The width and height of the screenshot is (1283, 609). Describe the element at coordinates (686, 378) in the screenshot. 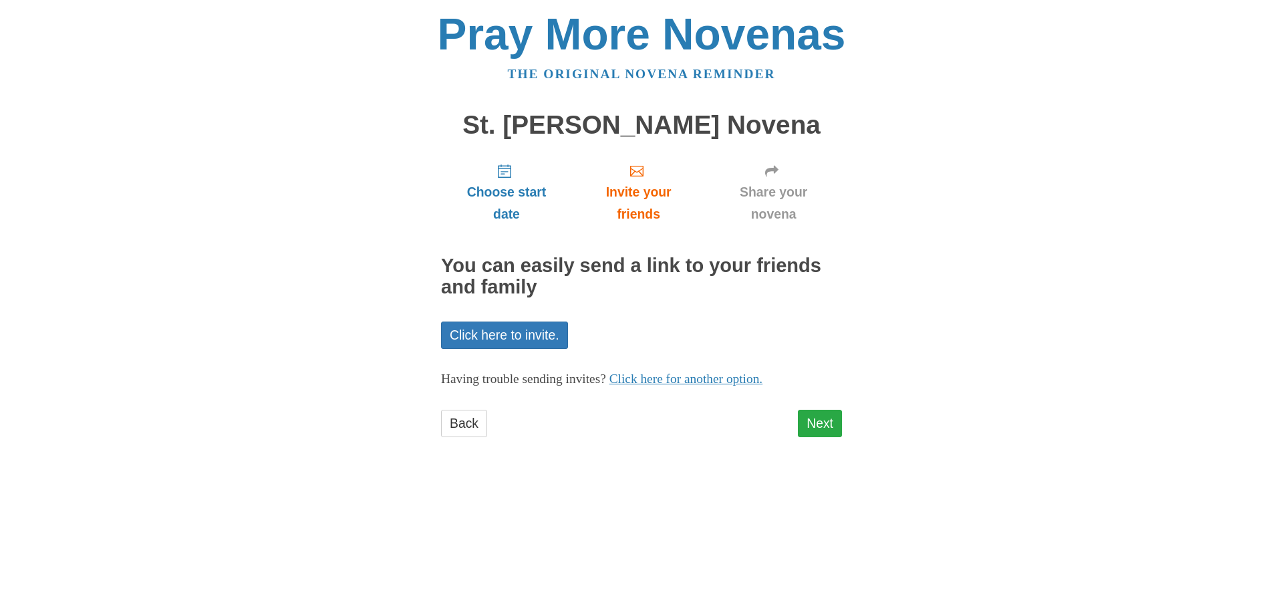

I see `a: Click here for another option.` at that location.